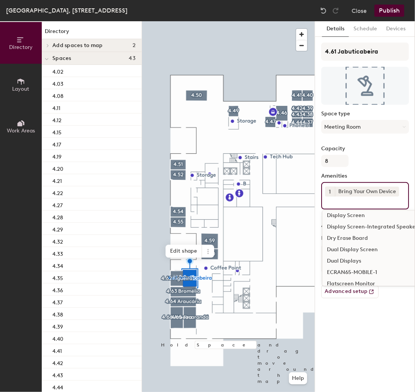 The width and height of the screenshot is (415, 392). I want to click on p: 4.20, so click(58, 168).